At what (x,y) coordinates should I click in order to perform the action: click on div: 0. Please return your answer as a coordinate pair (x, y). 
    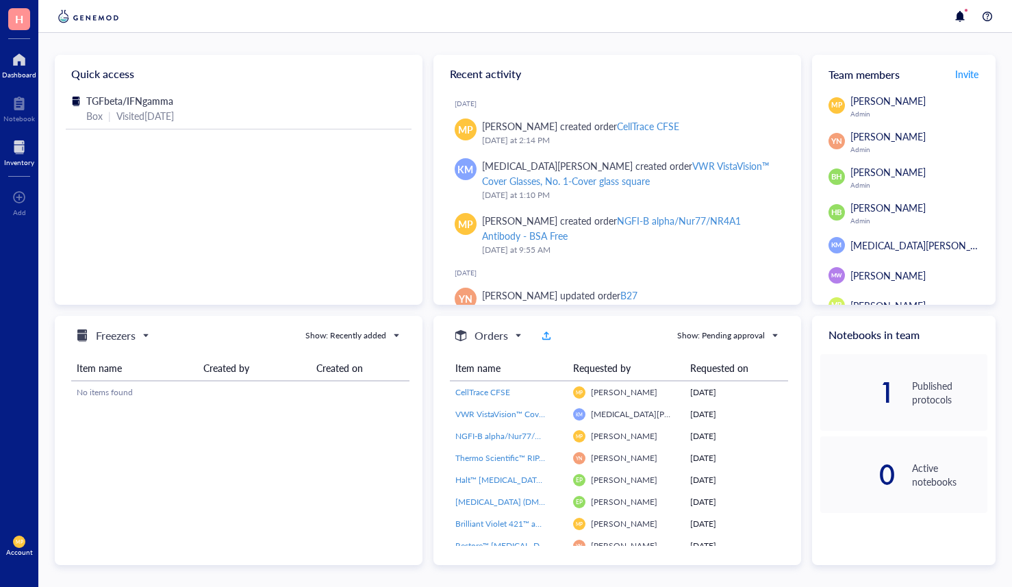
    Looking at the image, I should click on (858, 474).